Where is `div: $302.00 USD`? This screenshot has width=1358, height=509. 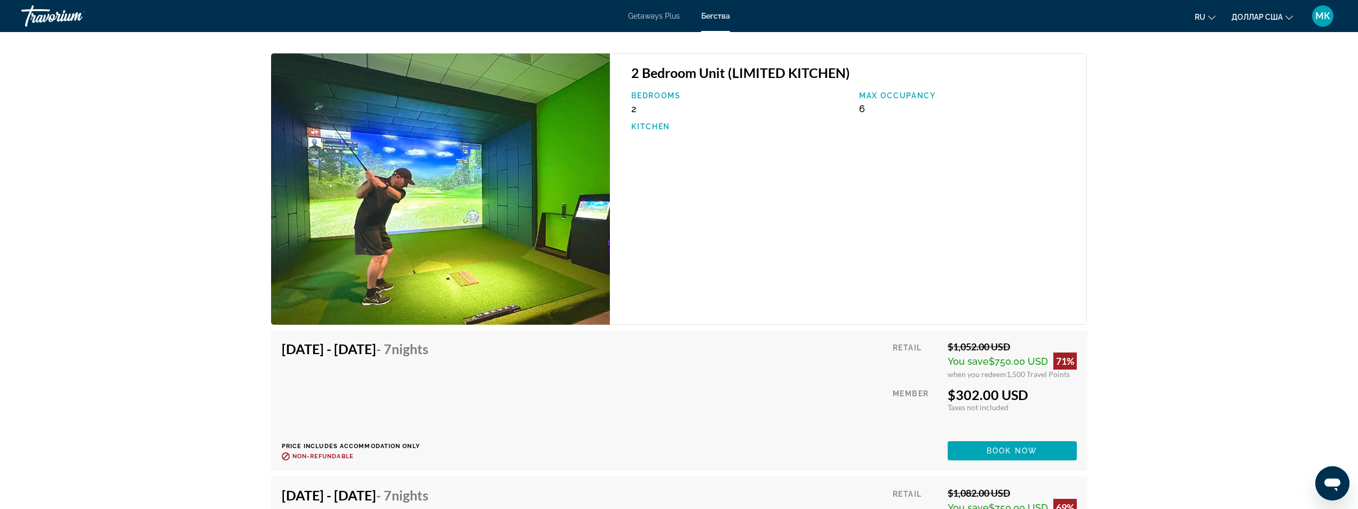
div: $302.00 USD is located at coordinates (1012, 394).